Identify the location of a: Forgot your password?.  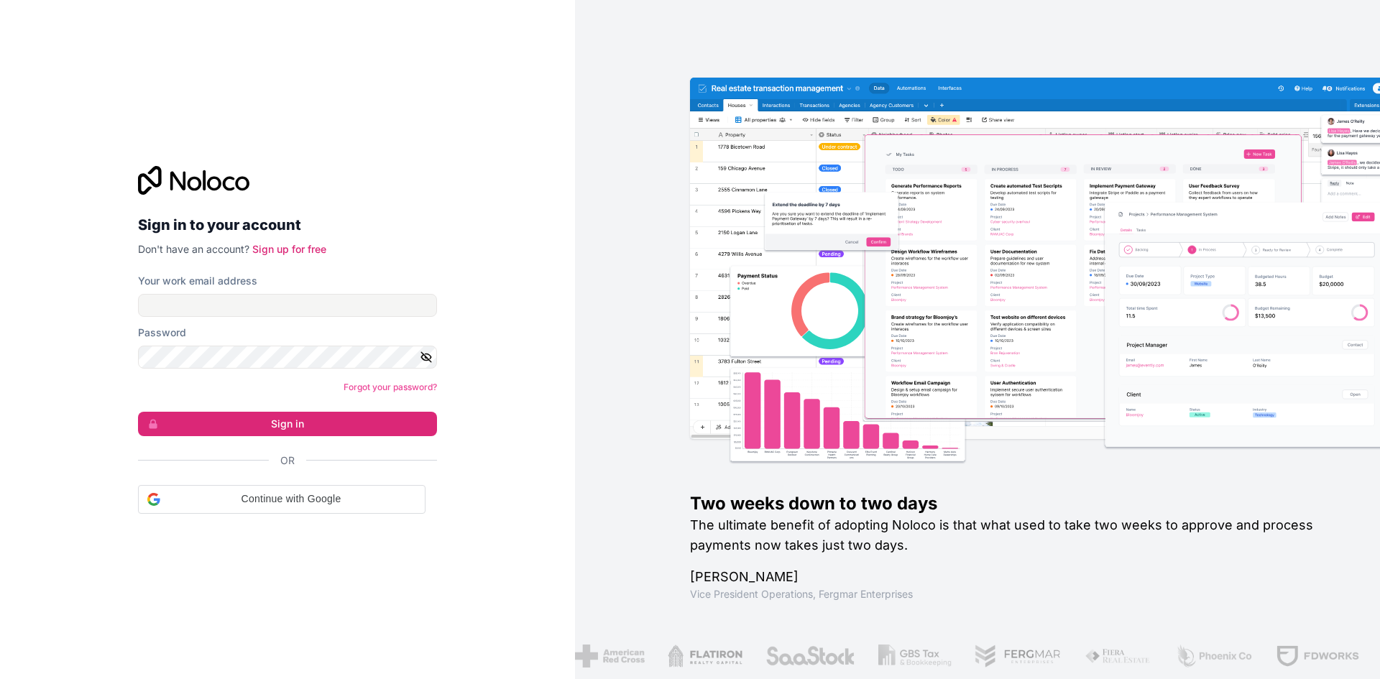
(390, 387).